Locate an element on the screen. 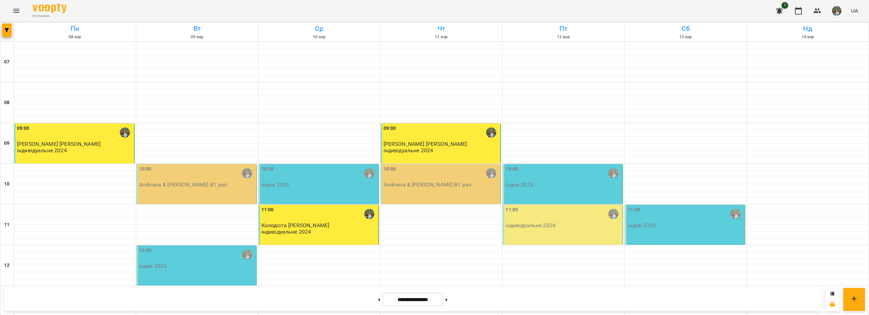 This screenshot has width=869, height=315. h6: Ср is located at coordinates (319, 29).